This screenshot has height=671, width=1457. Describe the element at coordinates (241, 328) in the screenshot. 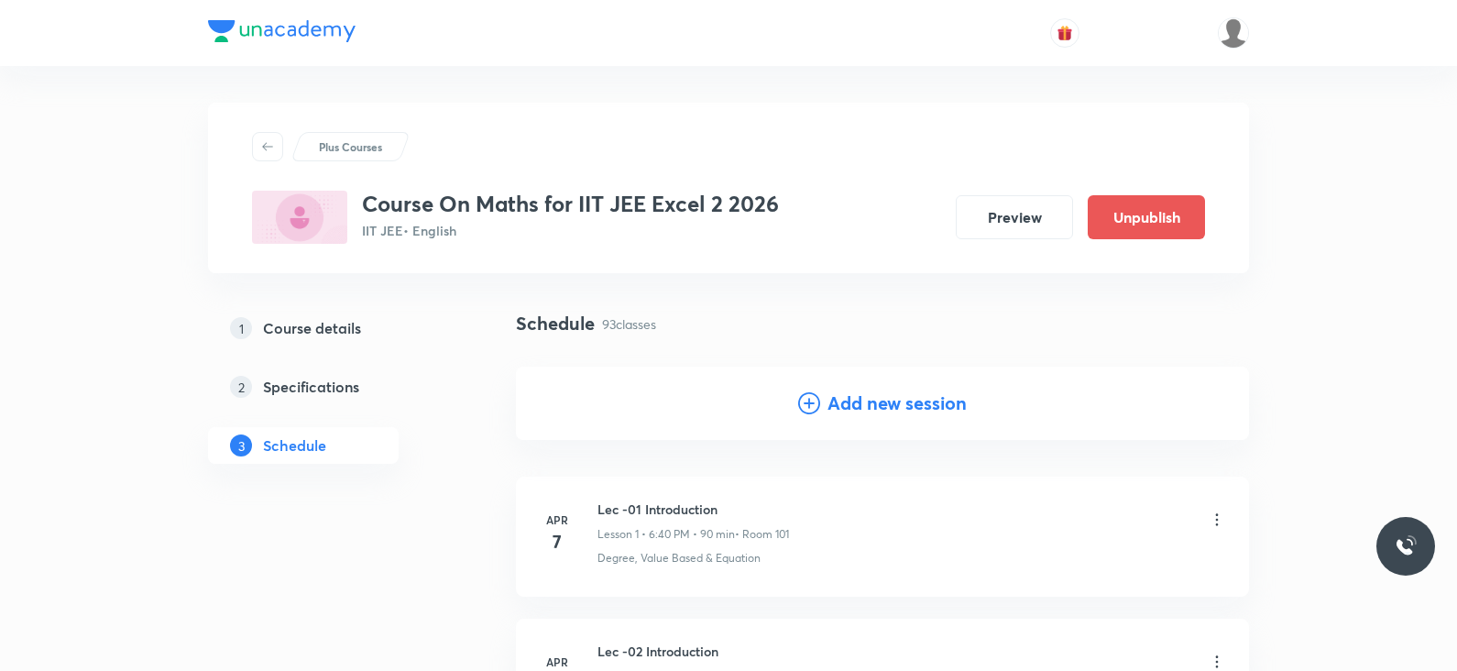

I see `p: 1` at that location.